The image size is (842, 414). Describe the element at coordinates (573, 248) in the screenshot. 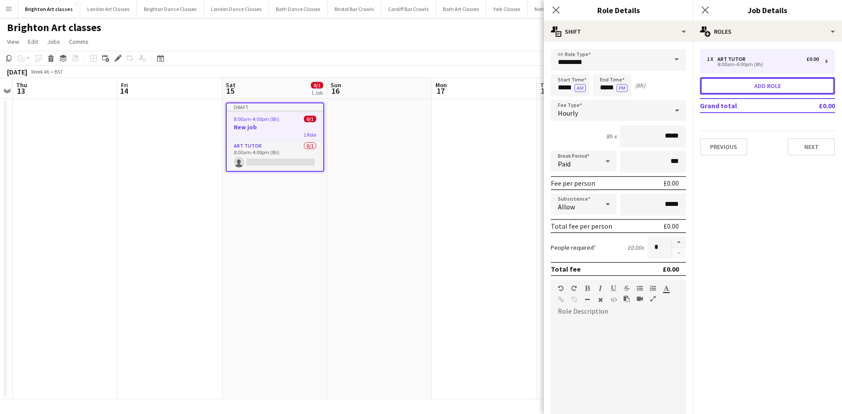

I see `label: People required` at that location.